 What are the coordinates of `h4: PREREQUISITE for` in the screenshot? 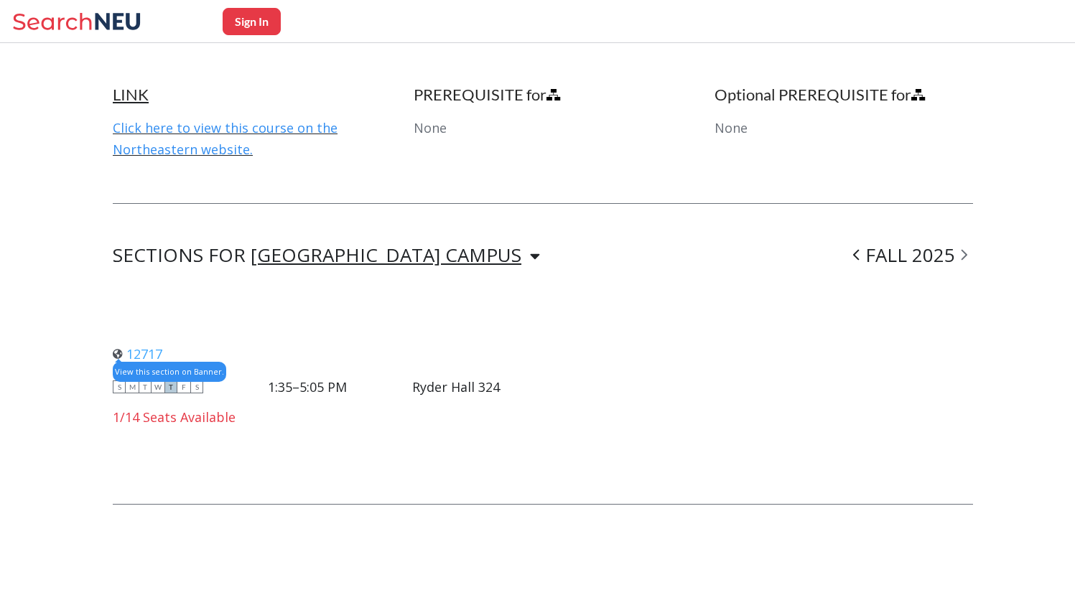 It's located at (542, 95).